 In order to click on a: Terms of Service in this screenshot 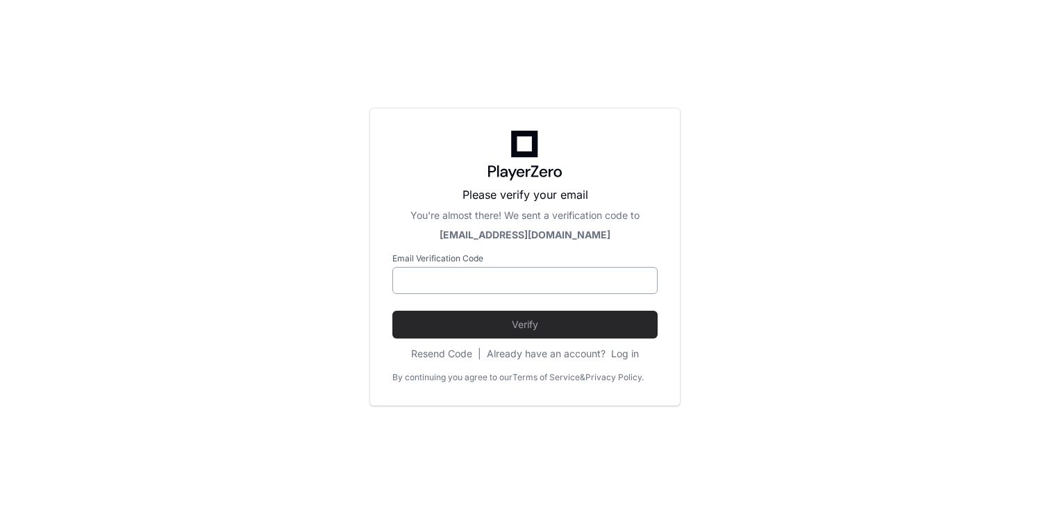, I will do `click(546, 377)`.